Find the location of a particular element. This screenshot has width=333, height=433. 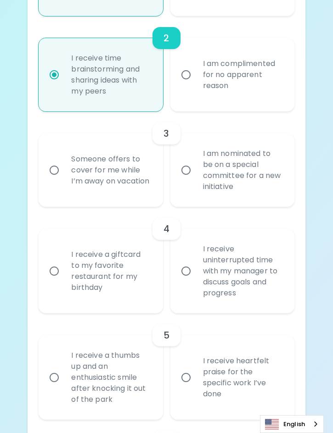

div: I receive heartfelt praise for the specific work I’ve done is located at coordinates (242, 378).